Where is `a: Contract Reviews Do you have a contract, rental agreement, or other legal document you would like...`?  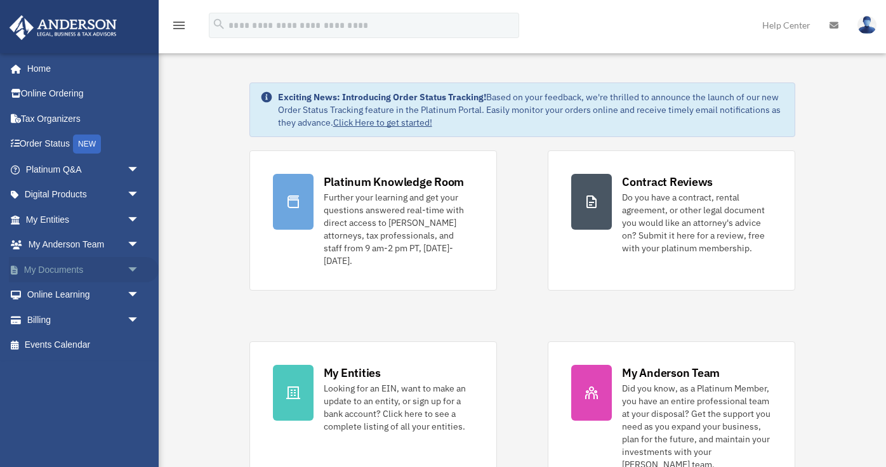 a: Contract Reviews Do you have a contract, rental agreement, or other legal document you would like... is located at coordinates (672, 220).